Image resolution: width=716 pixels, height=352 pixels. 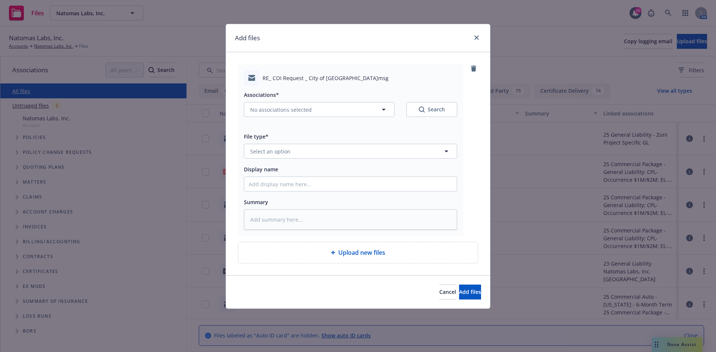 What do you see at coordinates (473, 69) in the screenshot?
I see `a: remove` at bounding box center [473, 69].